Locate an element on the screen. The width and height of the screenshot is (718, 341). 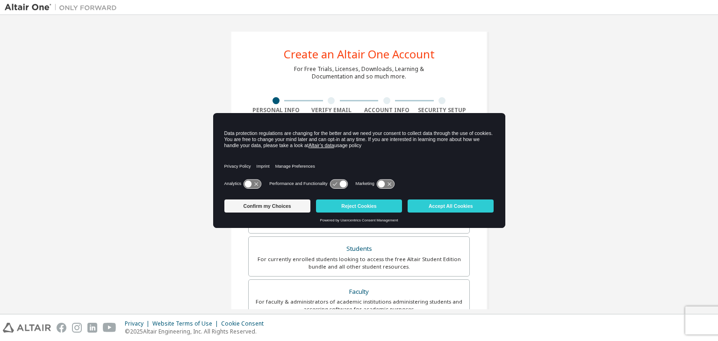
img: youtube.svg is located at coordinates (109, 327).